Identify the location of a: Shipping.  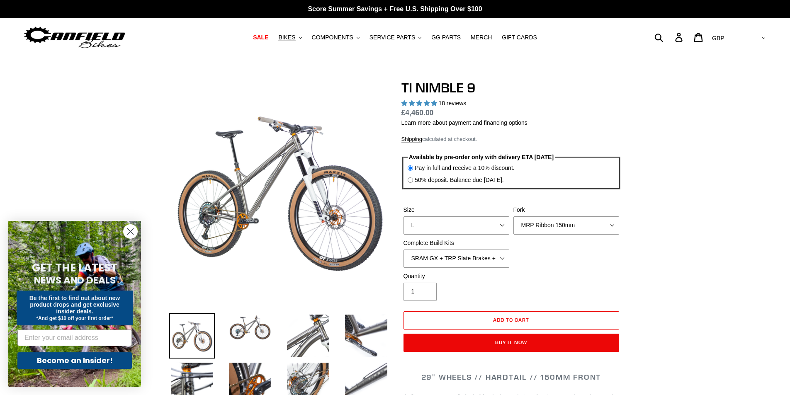
(412, 139).